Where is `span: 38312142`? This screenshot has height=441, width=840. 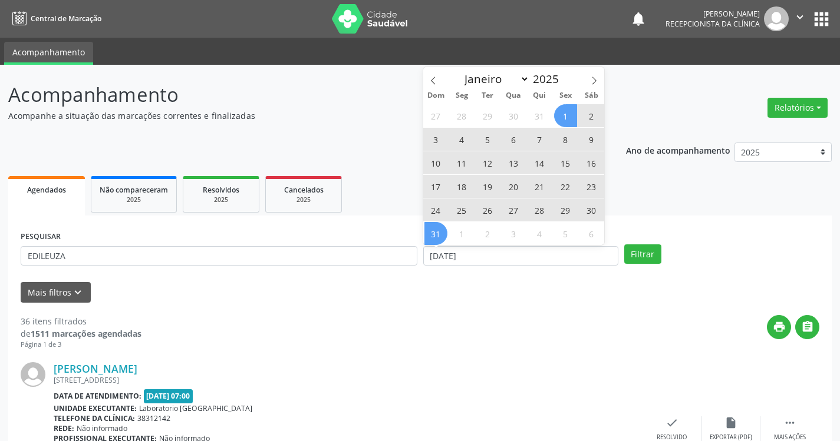
span: 38312142 is located at coordinates (154, 418).